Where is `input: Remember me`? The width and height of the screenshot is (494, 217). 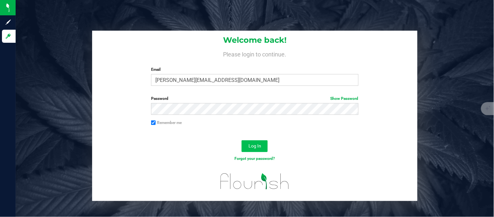
input: Remember me is located at coordinates (153, 123).